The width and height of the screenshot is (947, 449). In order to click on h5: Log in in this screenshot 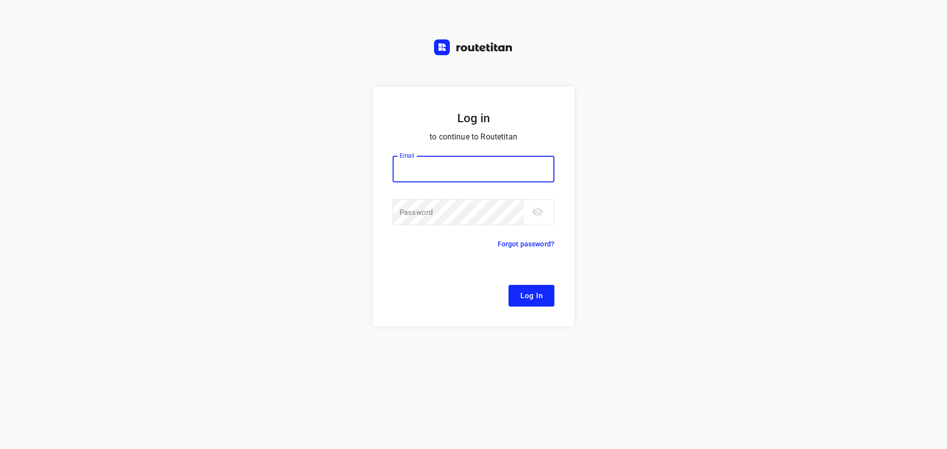, I will do `click(473, 118)`.